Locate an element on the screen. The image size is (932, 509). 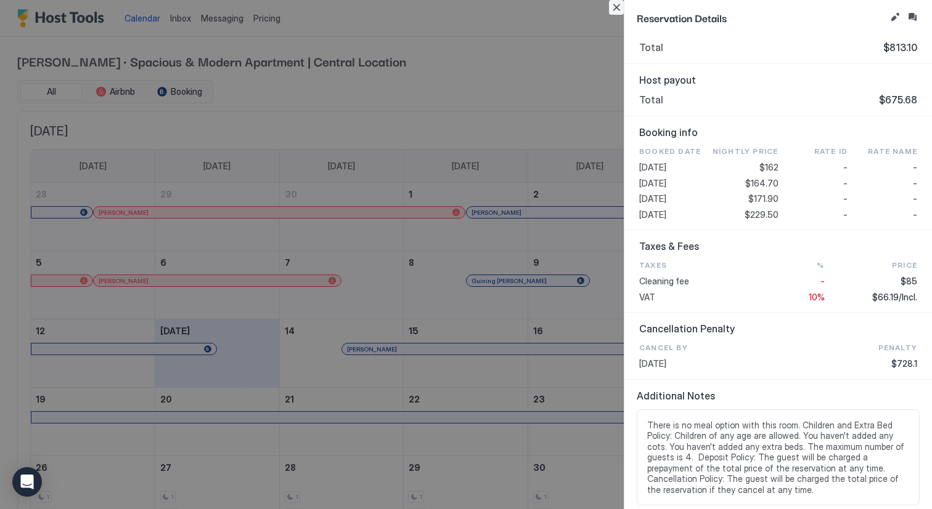
span: Cancellation Penalty is located at coordinates (777, 329).